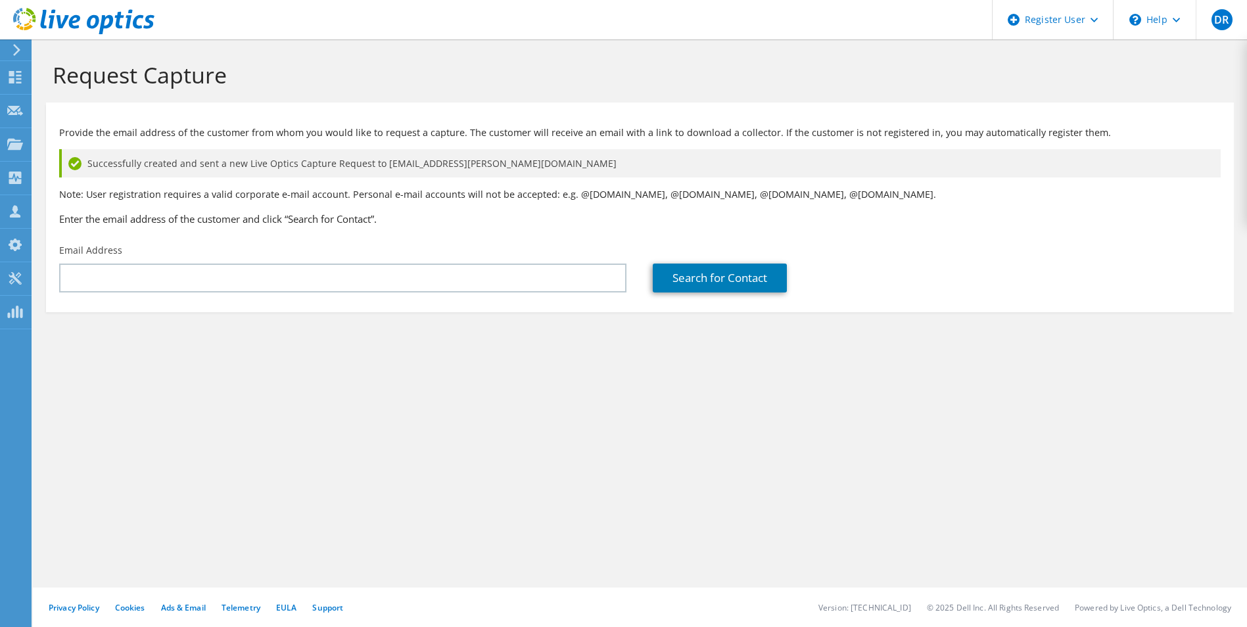 Image resolution: width=1247 pixels, height=627 pixels. I want to click on li: Powered by Live Optics, a Dell Technology, so click(1153, 607).